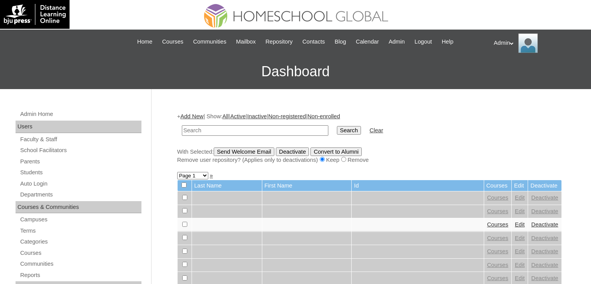  Describe the element at coordinates (423, 42) in the screenshot. I see `span: Logout` at that location.